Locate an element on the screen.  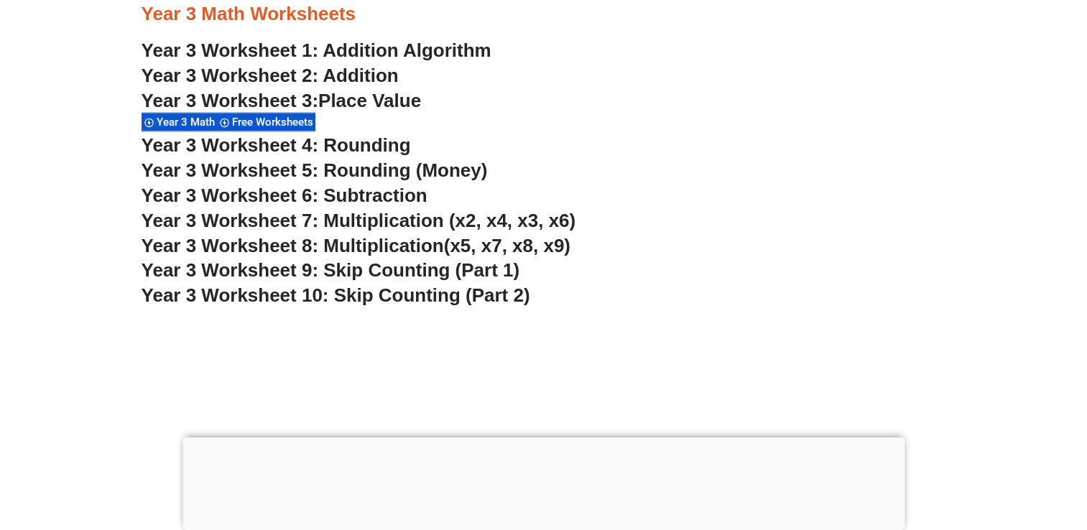
span: Year 3 Worksheet 8: Multiplication is located at coordinates (292, 246).